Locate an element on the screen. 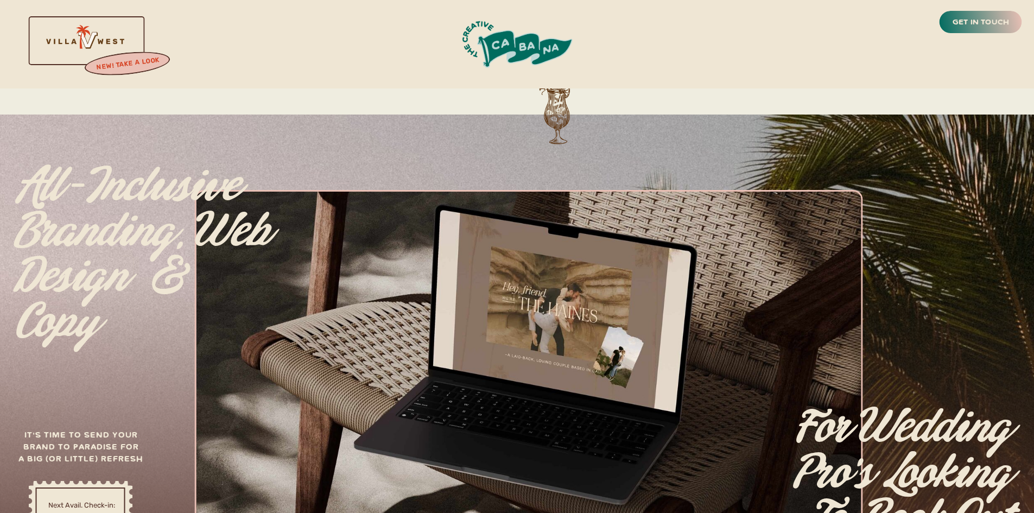 Image resolution: width=1034 pixels, height=513 pixels. h3: get in touch is located at coordinates (981, 22).